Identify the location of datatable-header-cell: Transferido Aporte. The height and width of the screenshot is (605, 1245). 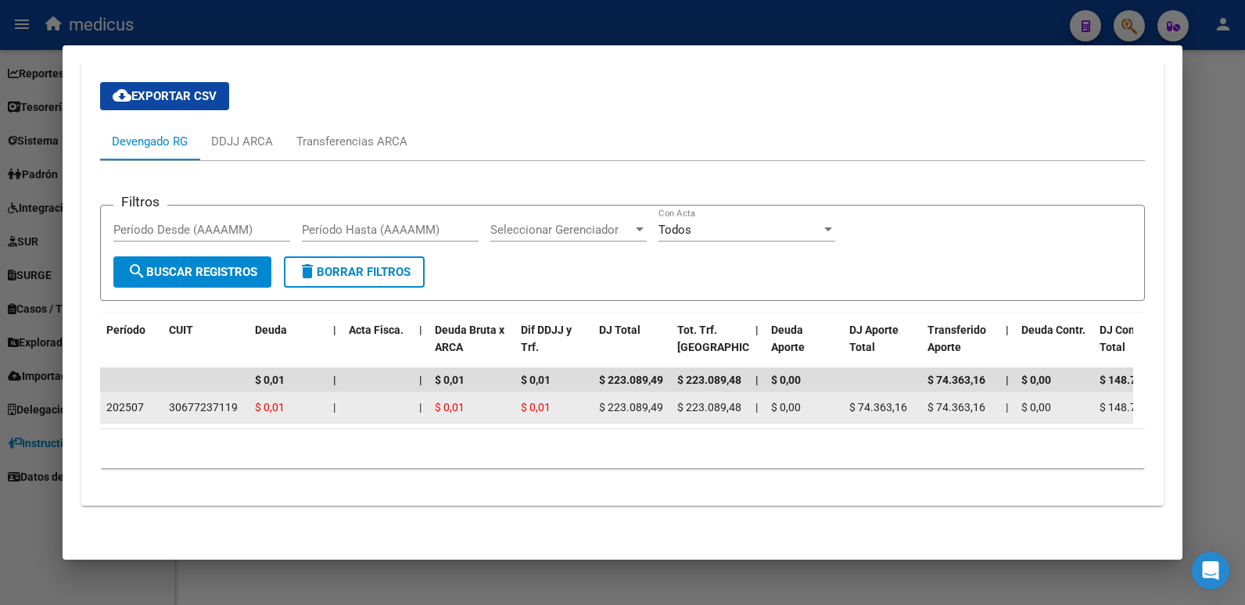
(961, 348).